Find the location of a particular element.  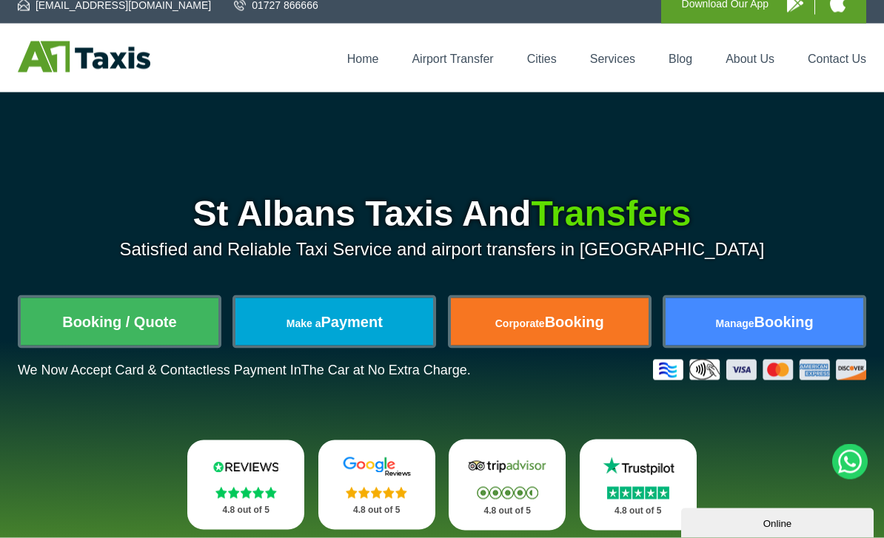

span: Corporate is located at coordinates (520, 324).